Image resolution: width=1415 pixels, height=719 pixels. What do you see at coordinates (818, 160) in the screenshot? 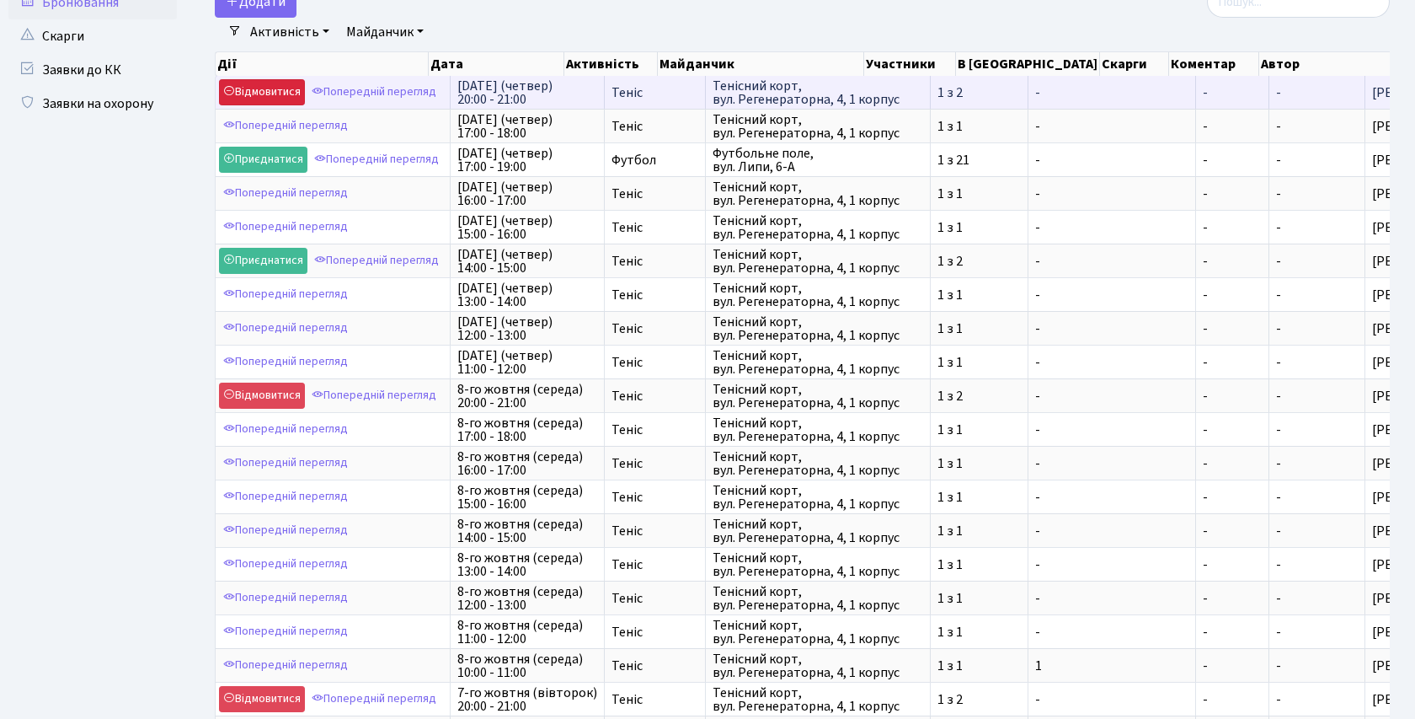
I see `span: Футбольне поле, вул. Липи, 6-А` at bounding box center [818, 160].